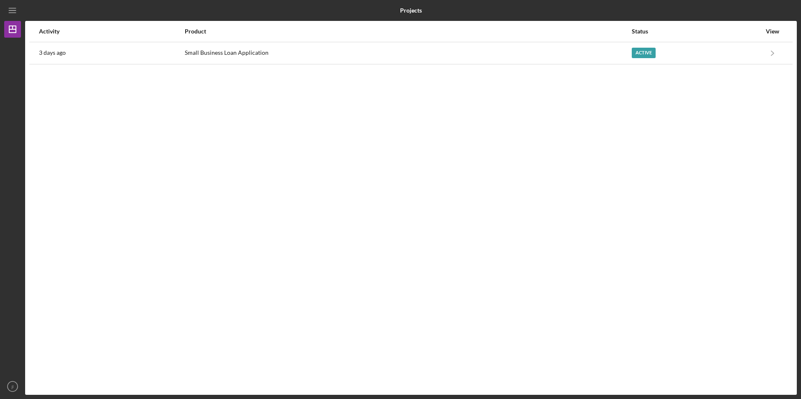 This screenshot has height=399, width=801. Describe the element at coordinates (13, 387) in the screenshot. I see `button: jl` at that location.